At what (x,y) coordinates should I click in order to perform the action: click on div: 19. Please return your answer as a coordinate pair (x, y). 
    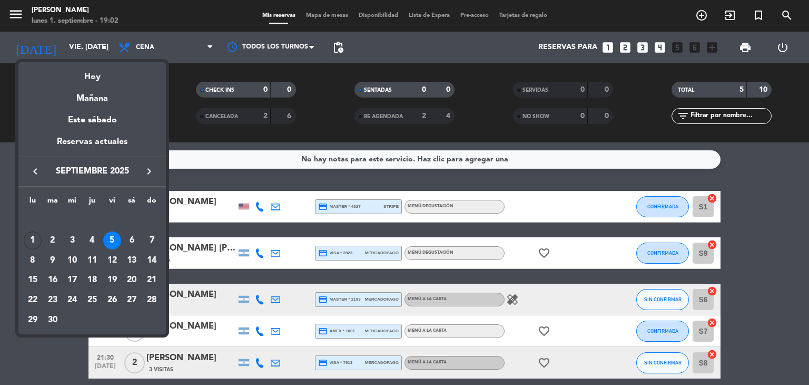
    Looking at the image, I should click on (112, 280).